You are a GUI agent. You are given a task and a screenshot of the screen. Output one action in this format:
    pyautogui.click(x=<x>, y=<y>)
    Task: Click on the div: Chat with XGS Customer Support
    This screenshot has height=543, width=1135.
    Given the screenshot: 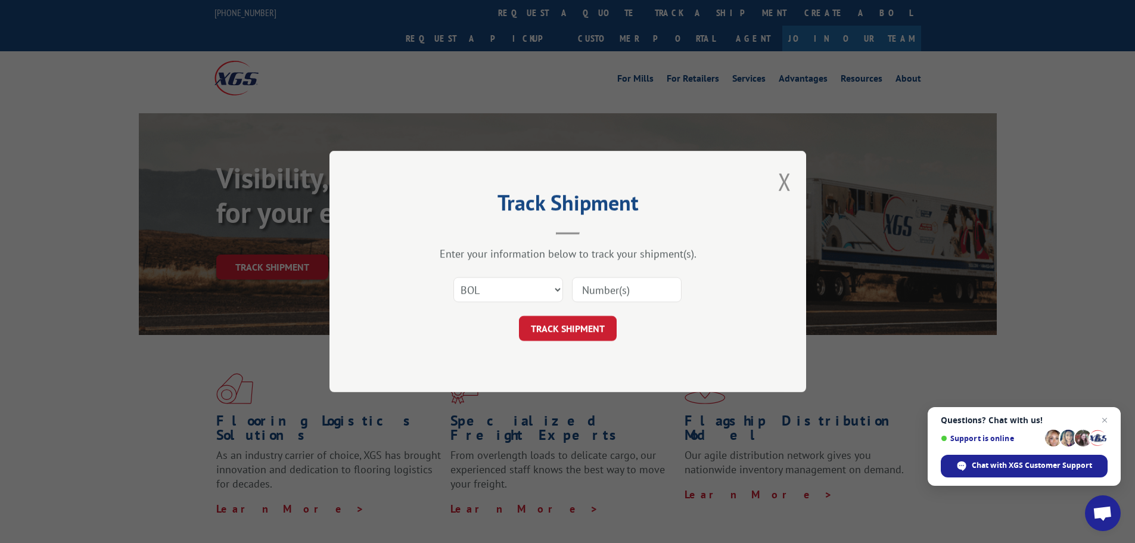 What is the action you would take?
    pyautogui.click(x=1024, y=466)
    